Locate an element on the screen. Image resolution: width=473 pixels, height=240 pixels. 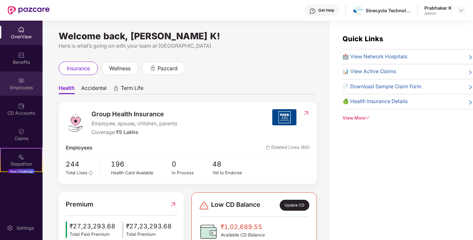
span: Total Lives is located at coordinates (76, 173).